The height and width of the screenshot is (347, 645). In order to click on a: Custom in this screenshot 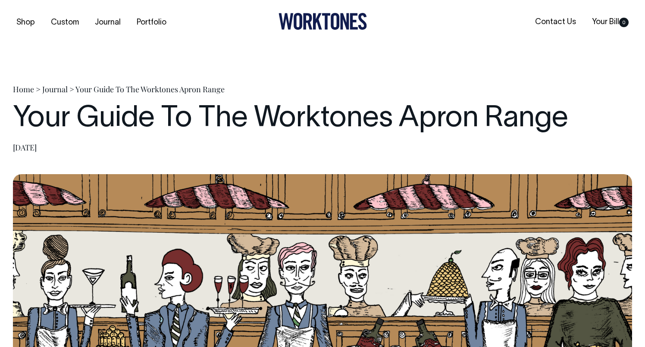, I will do `click(65, 22)`.